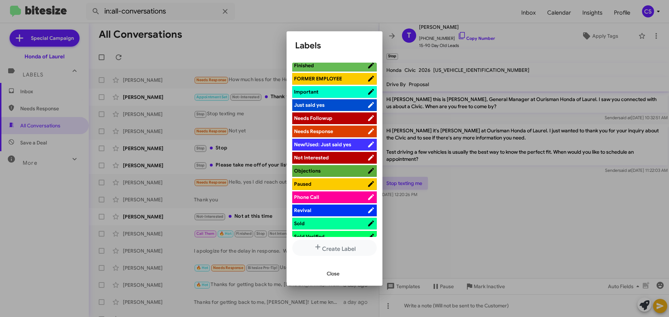 The height and width of the screenshot is (317, 669). I want to click on span: Important, so click(306, 92).